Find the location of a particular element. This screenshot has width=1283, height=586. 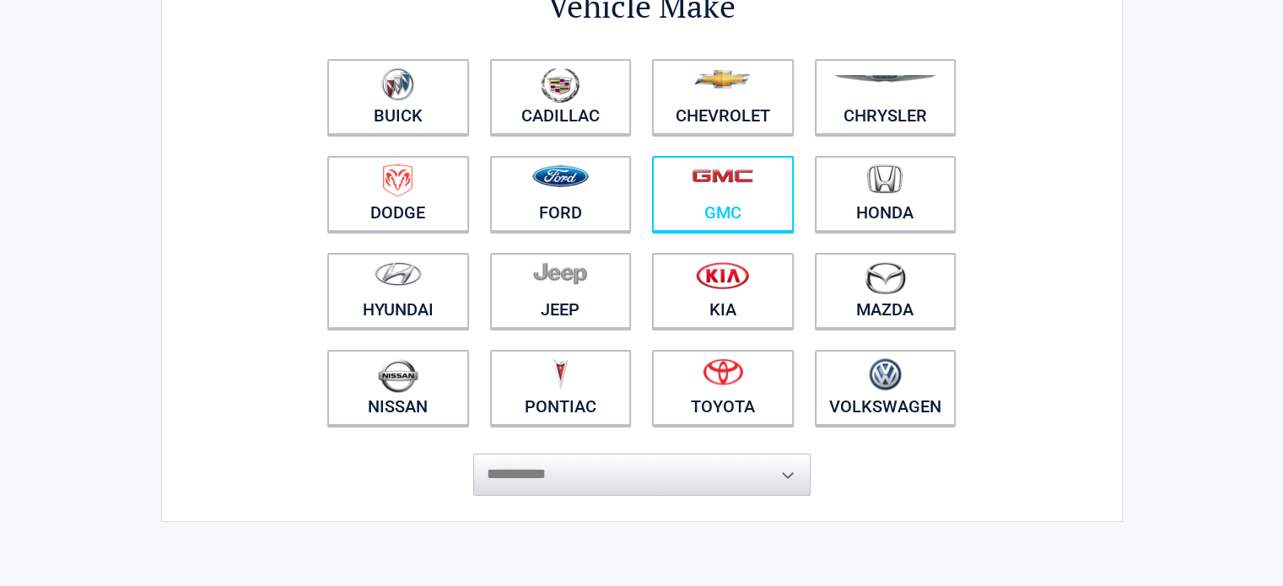

a: Pontiac is located at coordinates (561, 388).